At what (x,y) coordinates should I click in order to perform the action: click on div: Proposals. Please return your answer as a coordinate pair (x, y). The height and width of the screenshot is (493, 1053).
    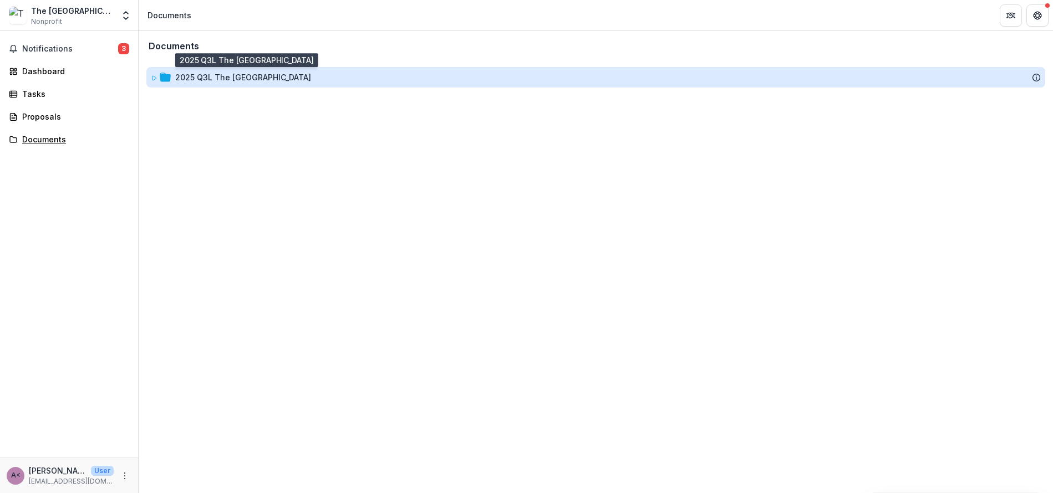
    Looking at the image, I should click on (73, 116).